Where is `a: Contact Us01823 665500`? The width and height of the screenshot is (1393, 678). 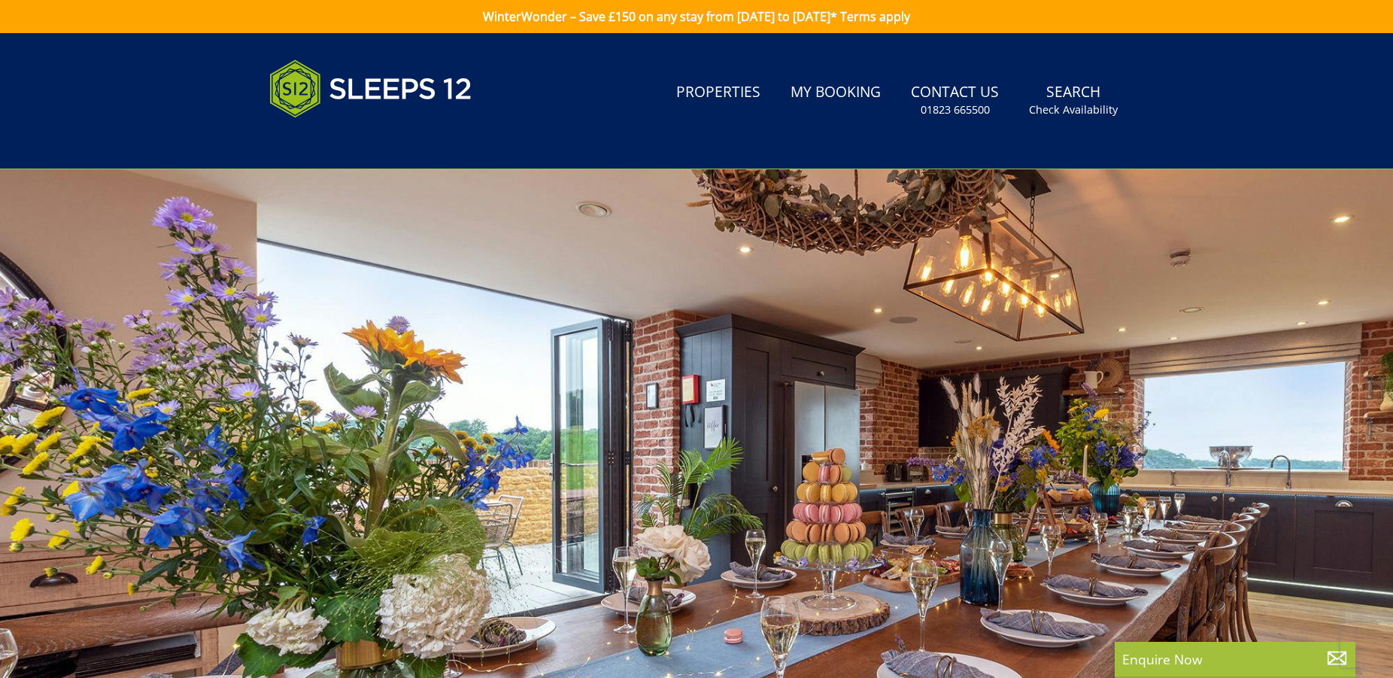 a: Contact Us01823 665500 is located at coordinates (954, 100).